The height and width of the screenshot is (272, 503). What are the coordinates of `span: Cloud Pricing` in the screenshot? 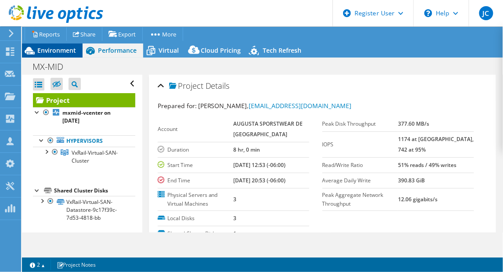 It's located at (221, 50).